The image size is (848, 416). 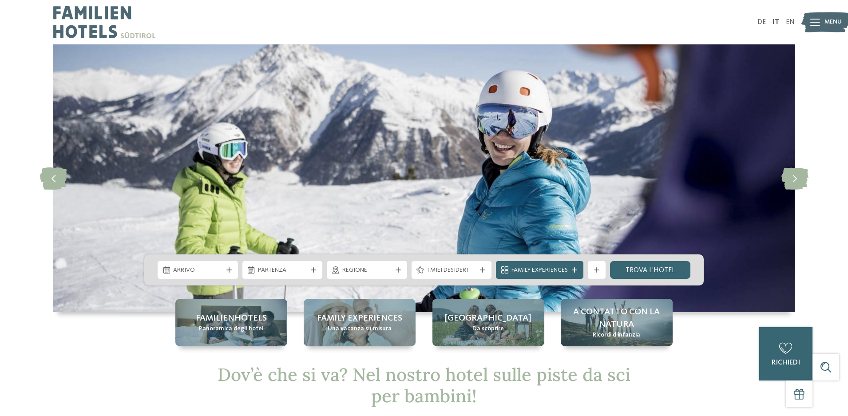 What do you see at coordinates (231, 329) in the screenshot?
I see `span: Panoramica degli hotel` at bounding box center [231, 329].